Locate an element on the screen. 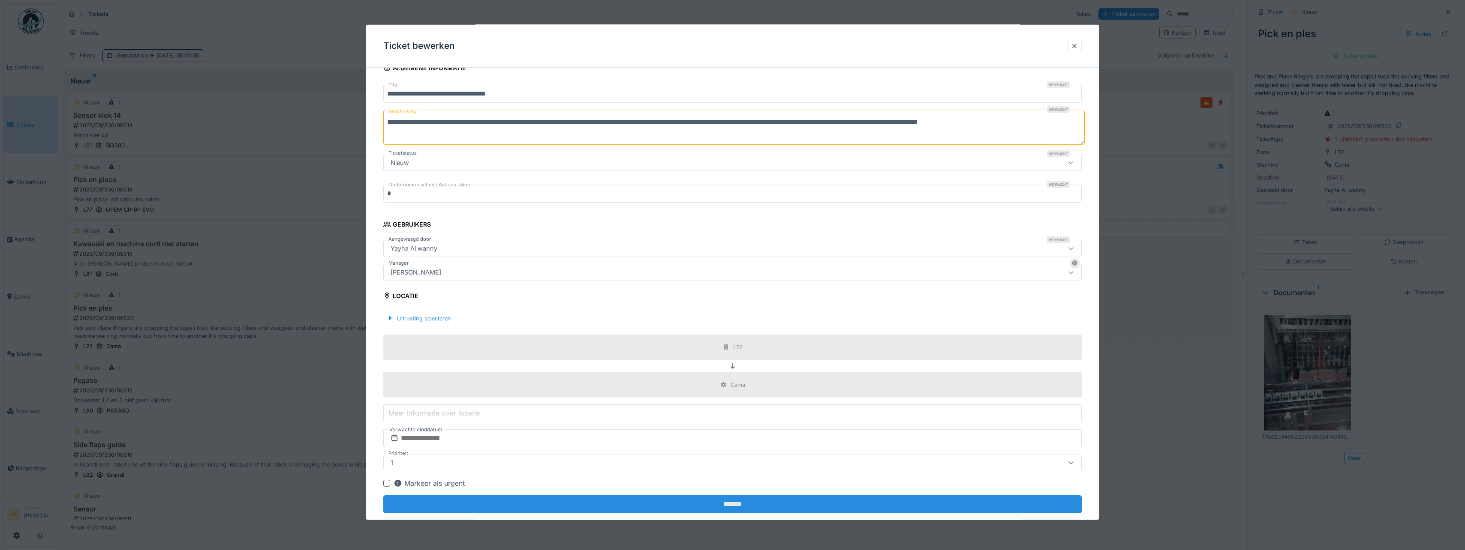 The image size is (1465, 550). label: Prioriteit is located at coordinates (398, 454).